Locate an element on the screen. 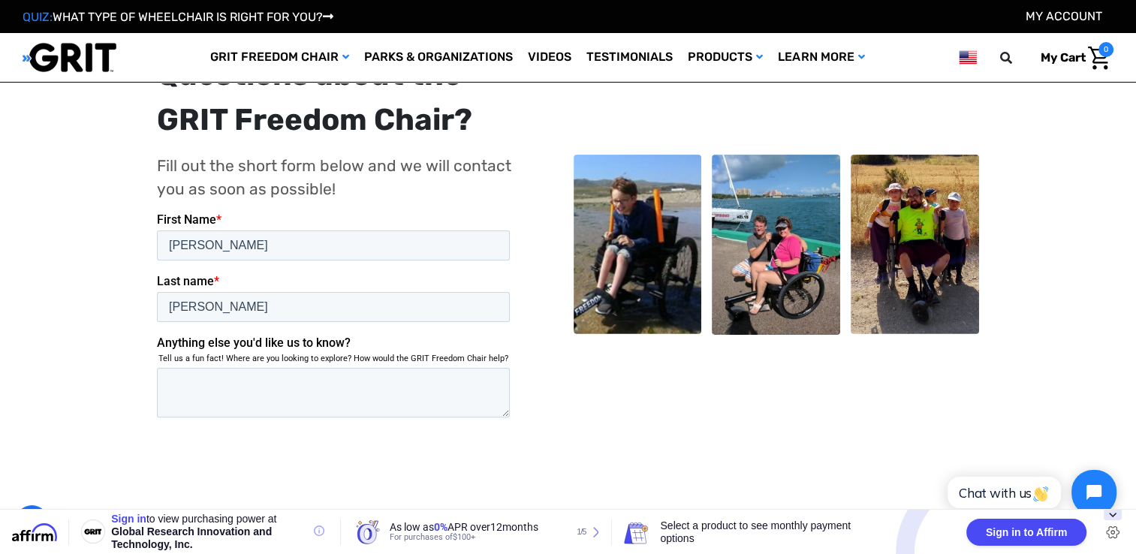  input: Search is located at coordinates (1018, 58).